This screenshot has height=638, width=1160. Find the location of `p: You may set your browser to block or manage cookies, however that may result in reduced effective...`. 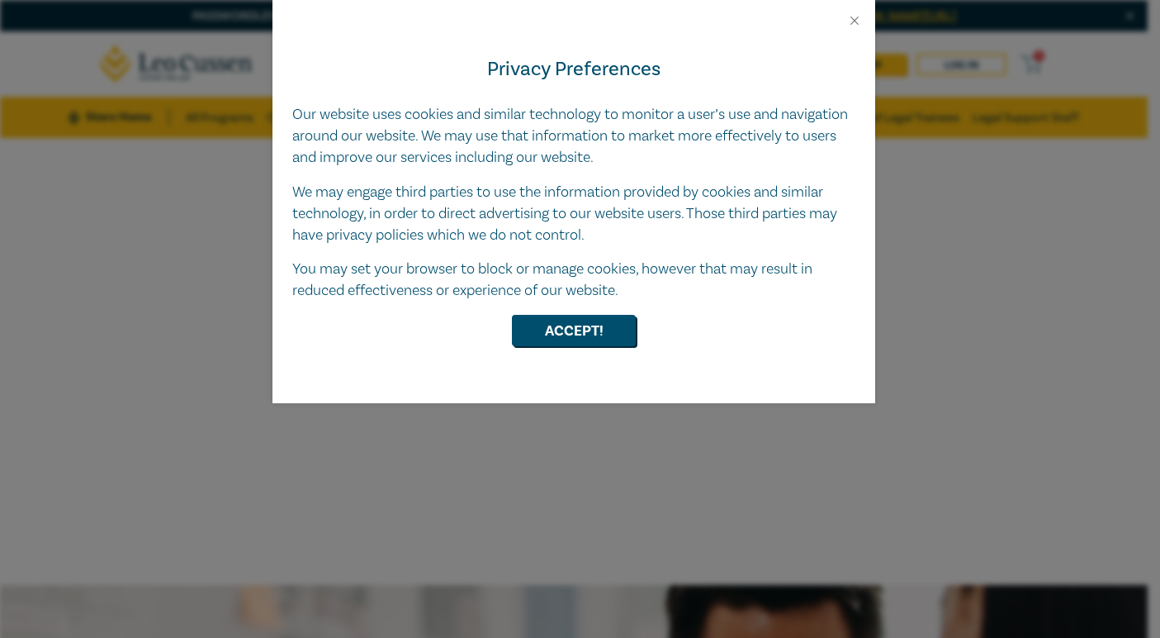

p: You may set your browser to block or manage cookies, however that may result in reduced effective... is located at coordinates (574, 280).